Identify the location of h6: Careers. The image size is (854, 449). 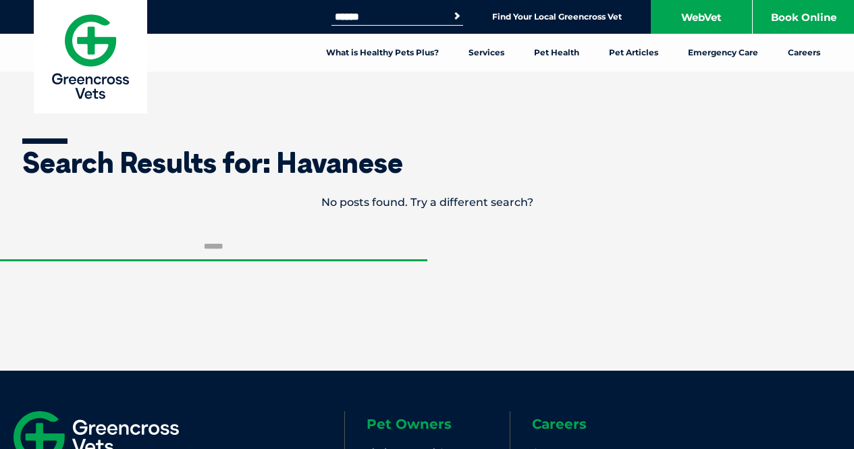
(603, 424).